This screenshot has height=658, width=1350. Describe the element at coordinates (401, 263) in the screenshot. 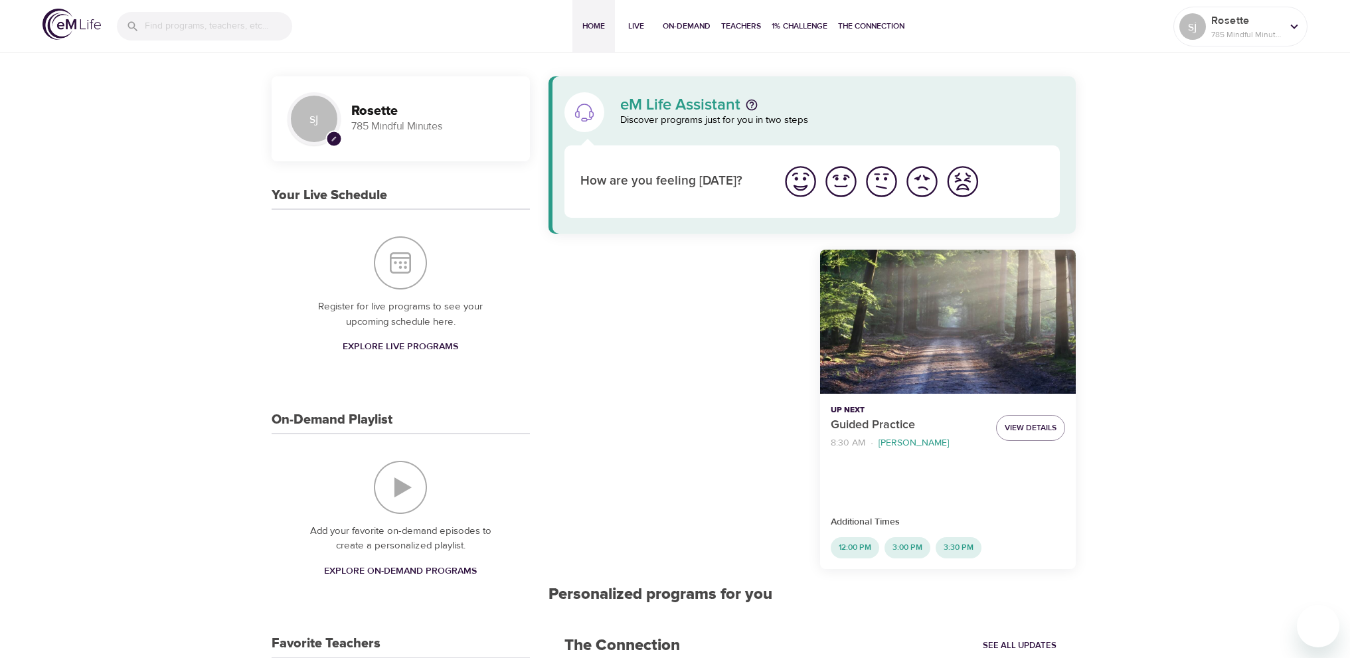

I see `img: Your Live Schedule` at that location.